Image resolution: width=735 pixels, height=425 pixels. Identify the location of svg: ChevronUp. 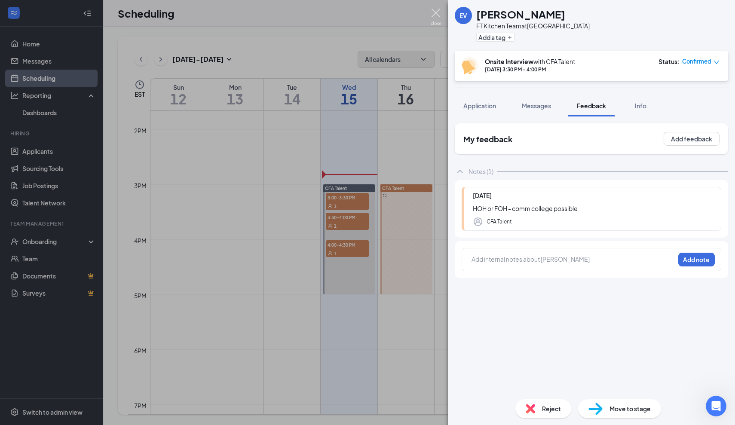
(460, 172).